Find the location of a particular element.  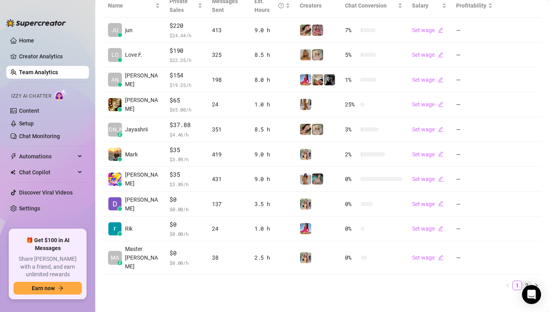

img: Kennedy (VIP) is located at coordinates (330, 80).